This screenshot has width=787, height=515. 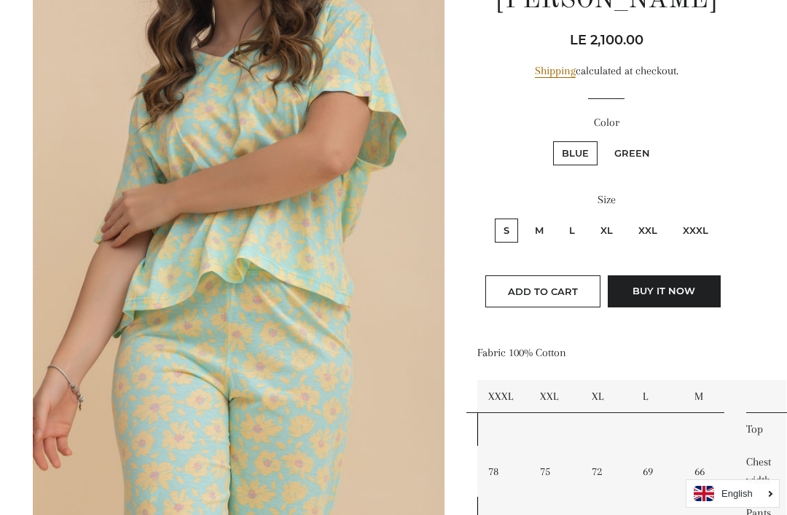 I want to click on a: English, so click(x=733, y=493).